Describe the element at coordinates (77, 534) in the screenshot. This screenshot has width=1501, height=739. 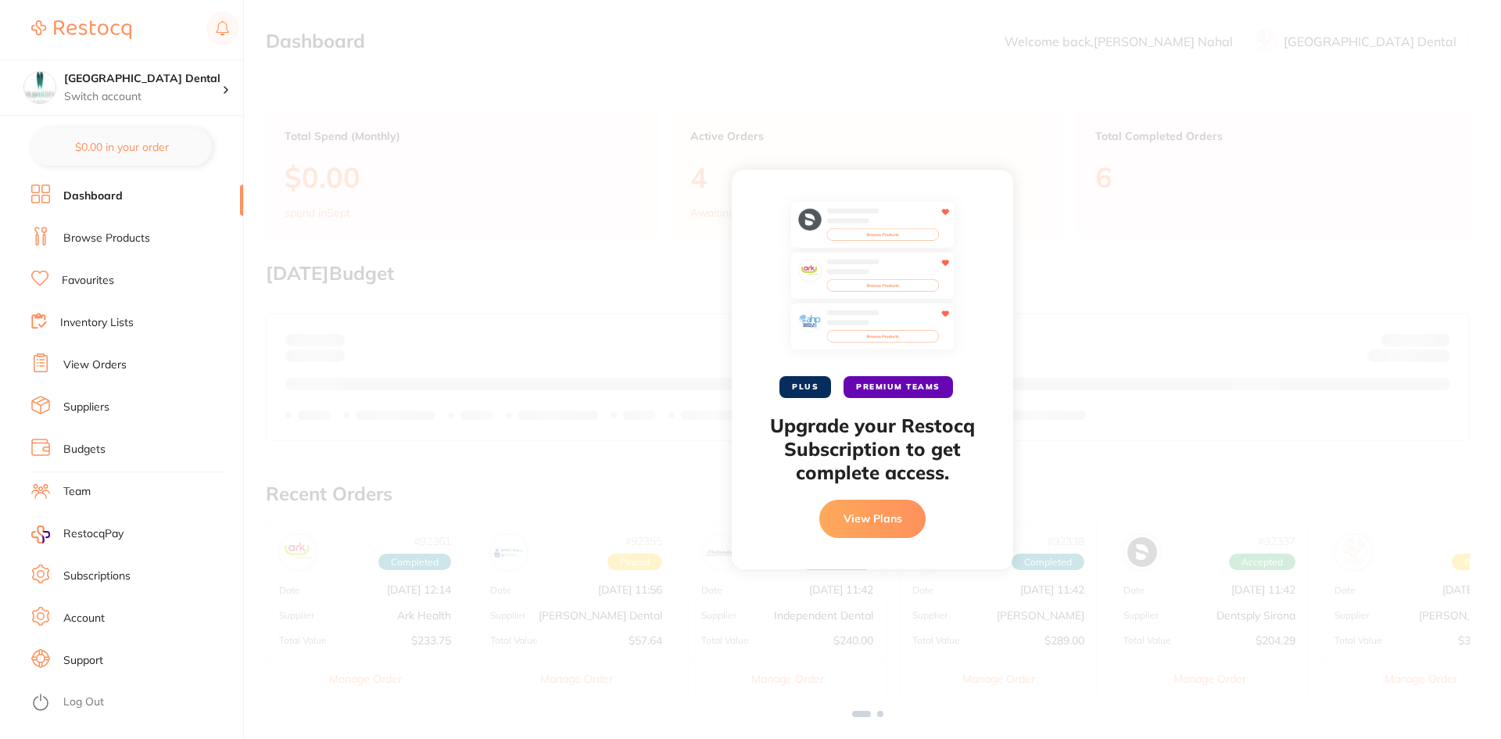
I see `a: RestocqPay` at that location.